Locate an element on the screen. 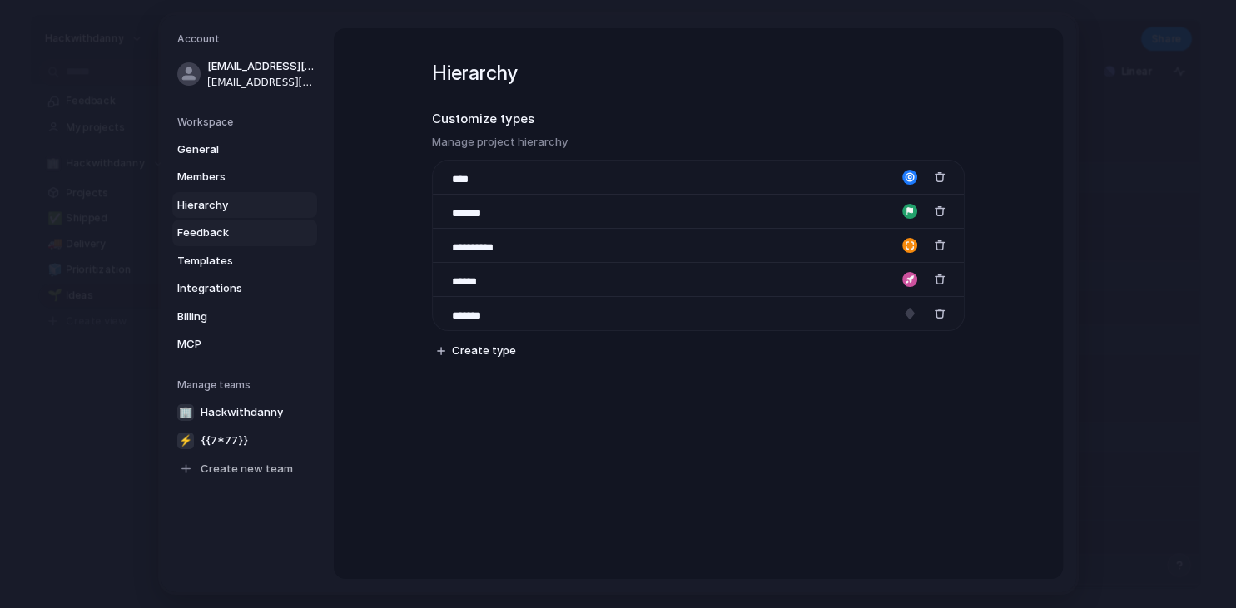  a: ⚡{{7*77}} is located at coordinates (245, 441).